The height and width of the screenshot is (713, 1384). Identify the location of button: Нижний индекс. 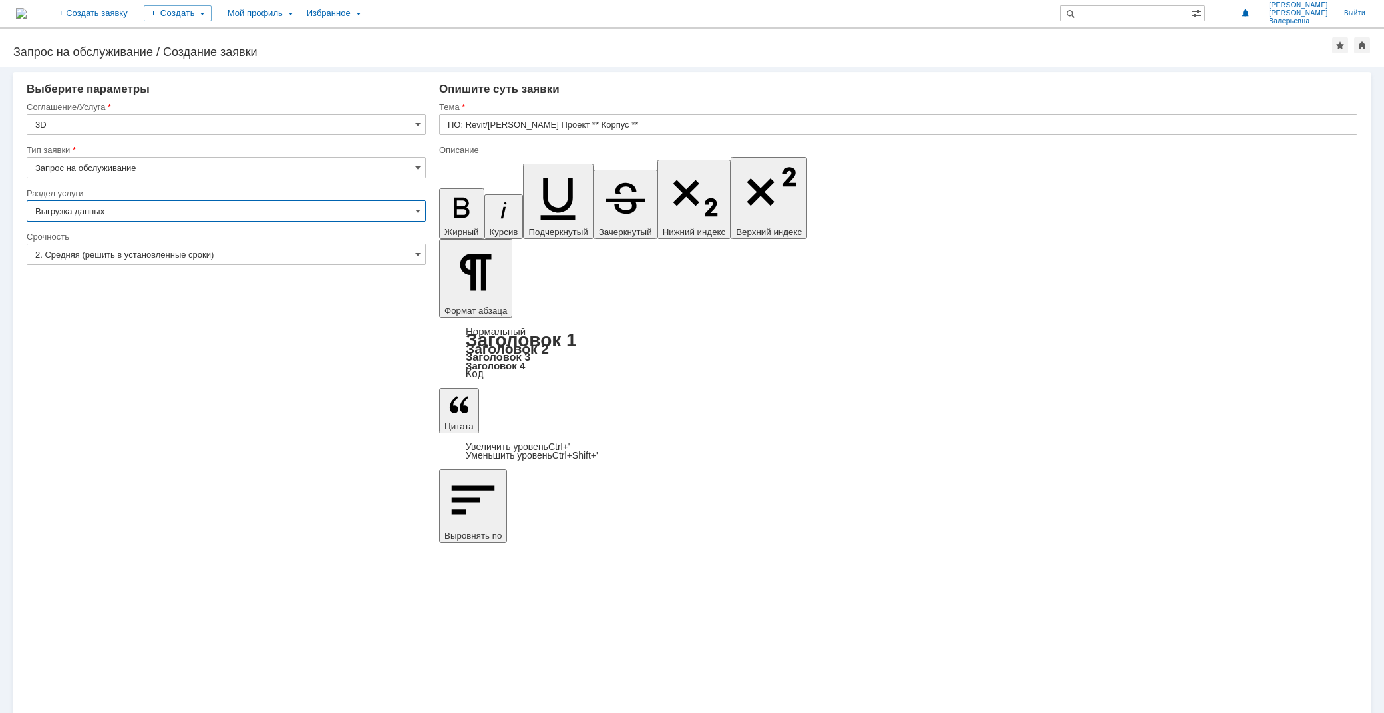
(694, 199).